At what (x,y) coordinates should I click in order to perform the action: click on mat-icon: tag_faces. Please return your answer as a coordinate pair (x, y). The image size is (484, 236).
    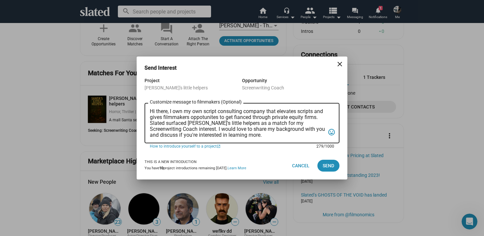
    Looking at the image, I should click on (332, 132).